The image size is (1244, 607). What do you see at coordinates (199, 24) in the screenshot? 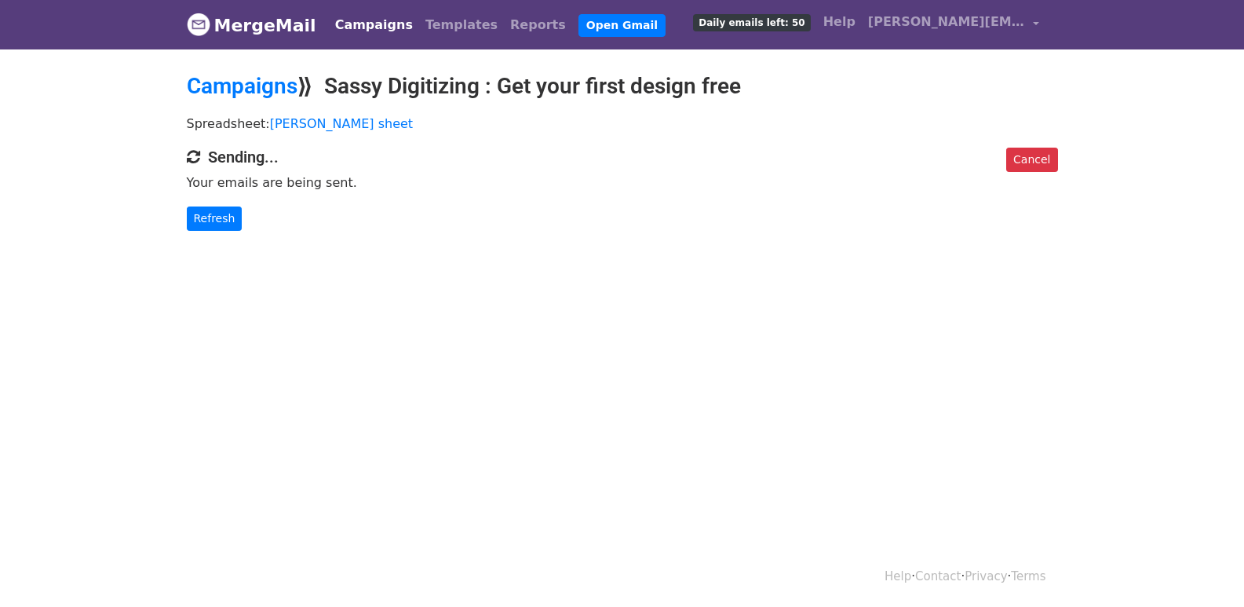
I see `img: MergeMail logo` at bounding box center [199, 24].